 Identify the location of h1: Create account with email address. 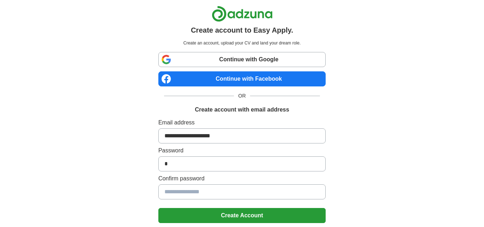
(242, 110).